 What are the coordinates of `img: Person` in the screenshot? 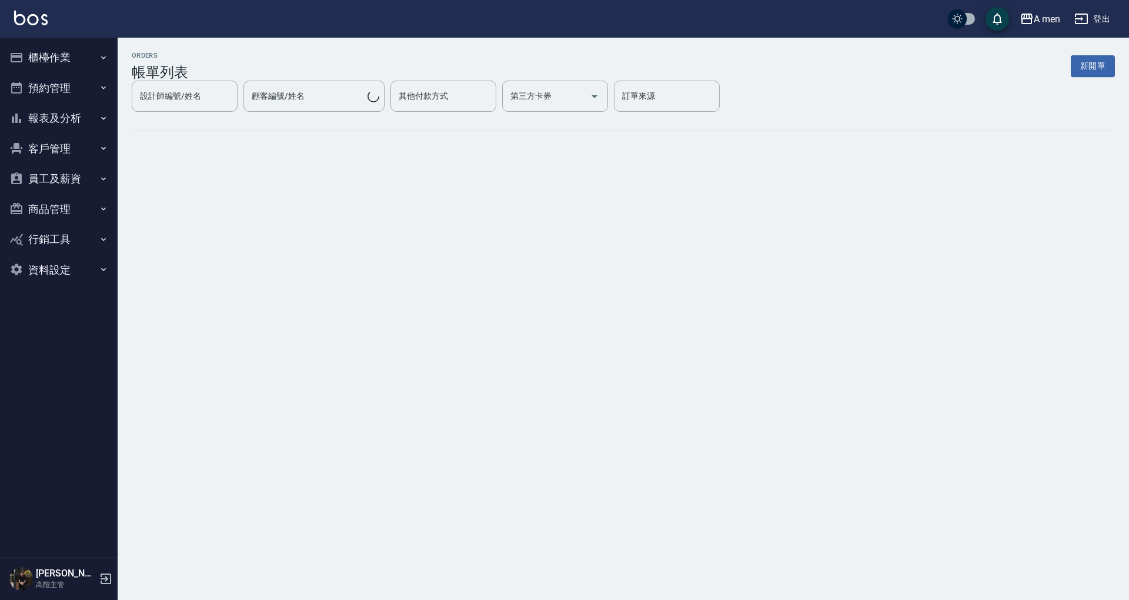 It's located at (21, 579).